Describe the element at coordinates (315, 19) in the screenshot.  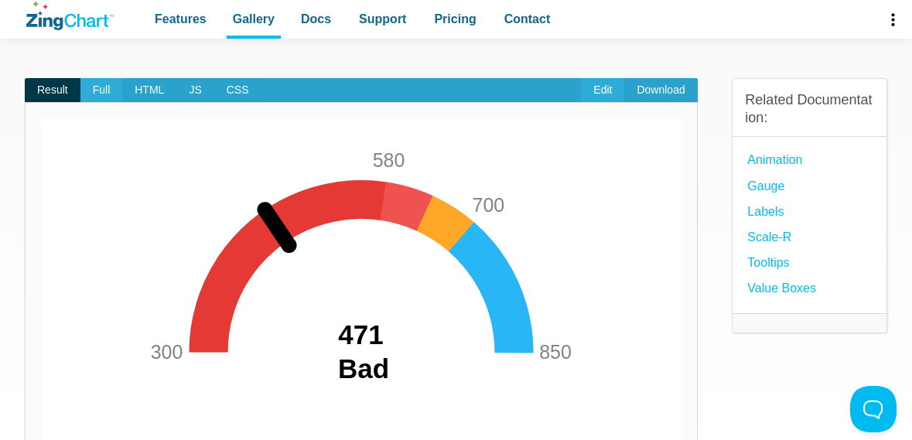
I see `span: Docs` at that location.